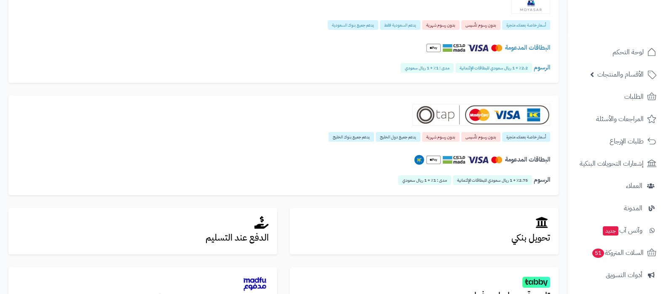 This screenshot has height=294, width=666. Describe the element at coordinates (620, 119) in the screenshot. I see `span: المراجعات والأسئلة` at that location.